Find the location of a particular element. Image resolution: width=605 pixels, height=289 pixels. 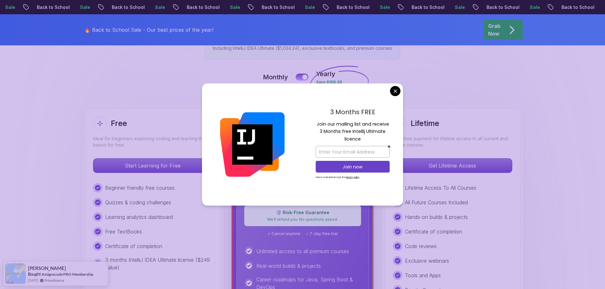

p: 🛡️ Risk-Free Guarantee is located at coordinates (303, 213).